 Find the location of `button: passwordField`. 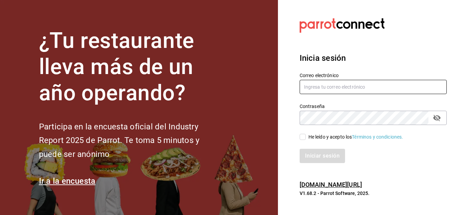

button: passwordField is located at coordinates (437, 118).